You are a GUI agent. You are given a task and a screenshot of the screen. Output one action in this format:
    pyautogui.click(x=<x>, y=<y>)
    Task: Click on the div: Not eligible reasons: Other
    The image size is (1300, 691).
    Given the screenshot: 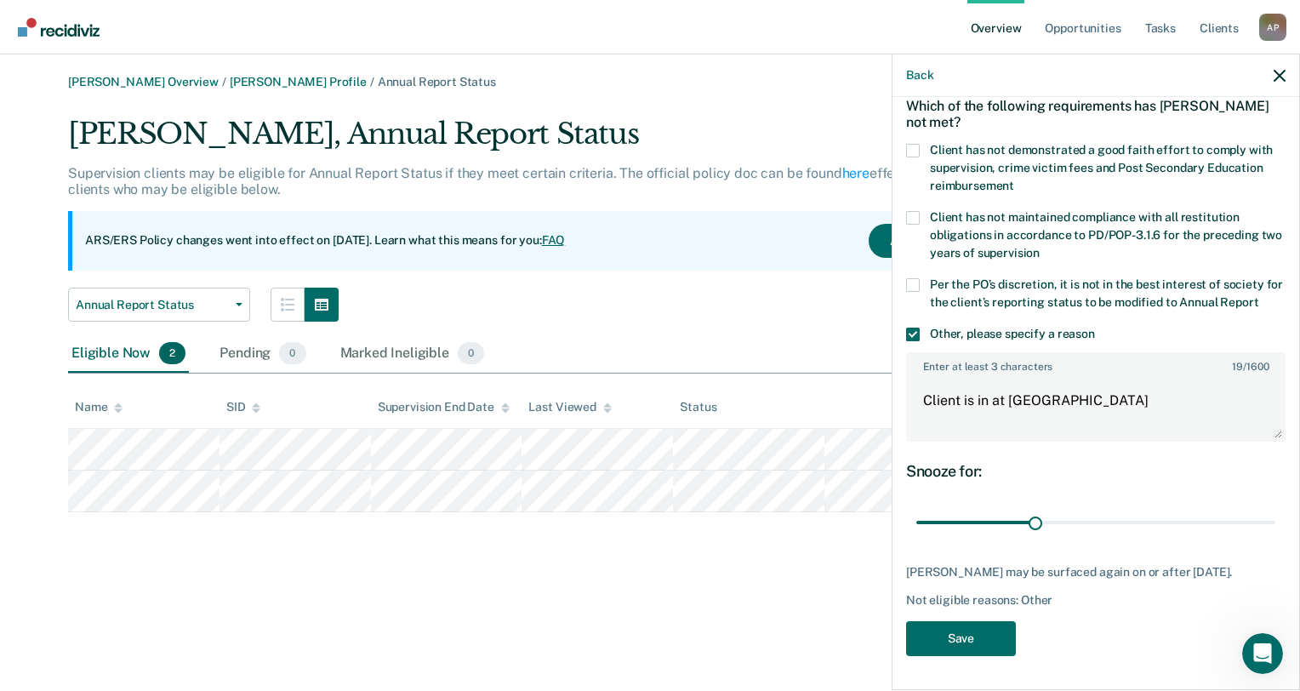 What is the action you would take?
    pyautogui.click(x=1096, y=600)
    